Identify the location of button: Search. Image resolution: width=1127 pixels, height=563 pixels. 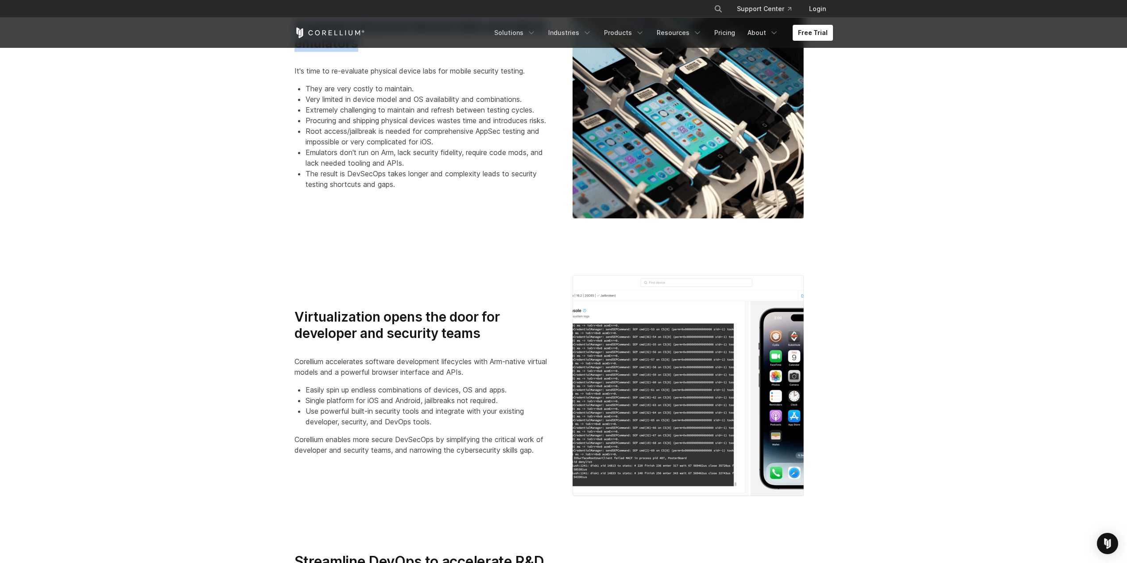
(718, 9).